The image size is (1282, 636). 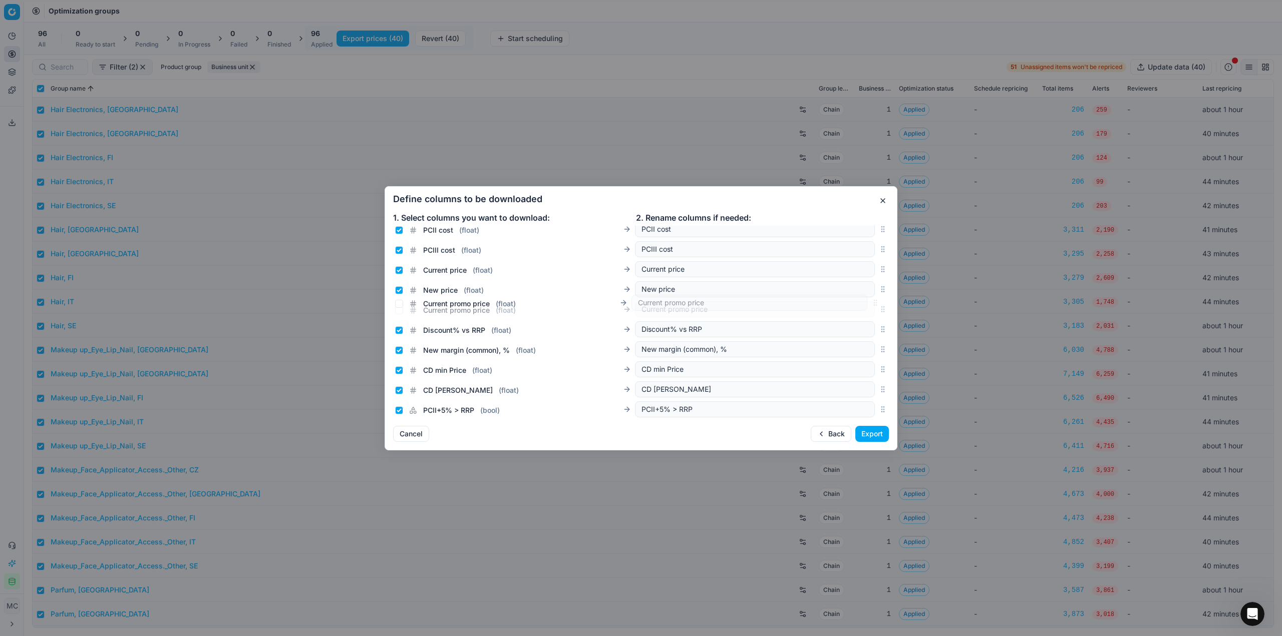 I want to click on span: PCII+5% > RRP, so click(x=449, y=410).